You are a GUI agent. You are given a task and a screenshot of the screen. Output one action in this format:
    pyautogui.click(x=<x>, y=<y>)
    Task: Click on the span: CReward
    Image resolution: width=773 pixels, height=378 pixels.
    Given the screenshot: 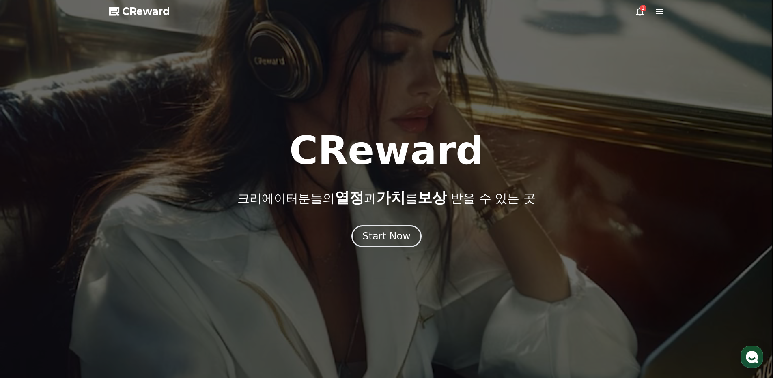 What is the action you would take?
    pyautogui.click(x=146, y=11)
    